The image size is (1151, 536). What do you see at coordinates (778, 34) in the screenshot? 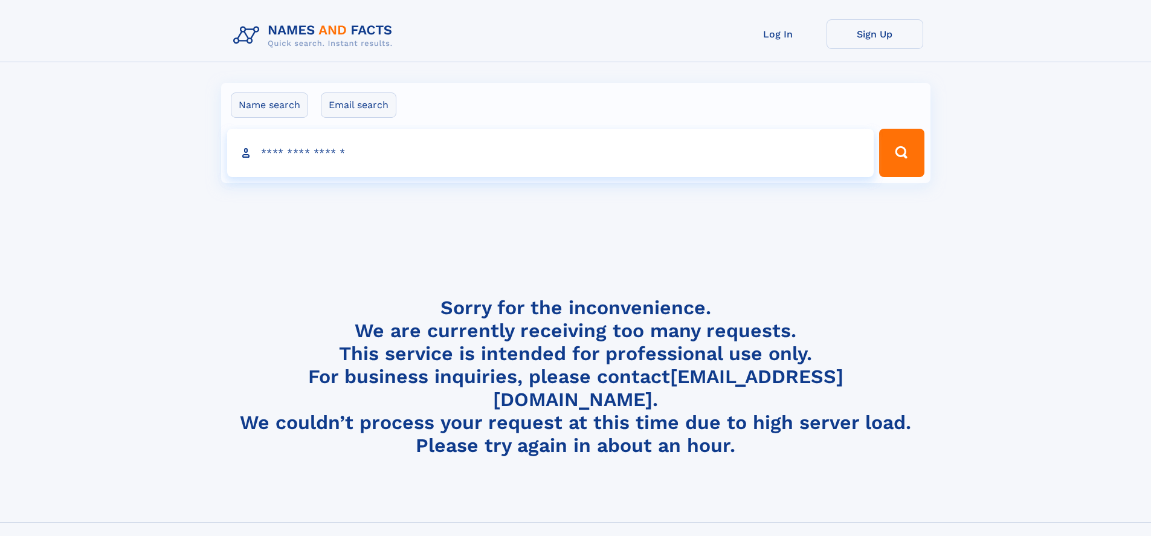
I see `a: Log In` at bounding box center [778, 34].